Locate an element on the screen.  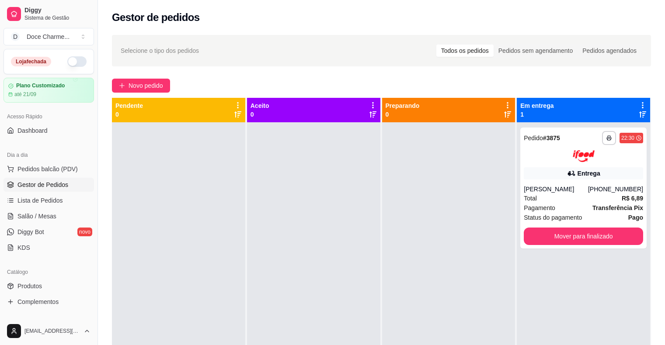
span: D is located at coordinates (15, 37).